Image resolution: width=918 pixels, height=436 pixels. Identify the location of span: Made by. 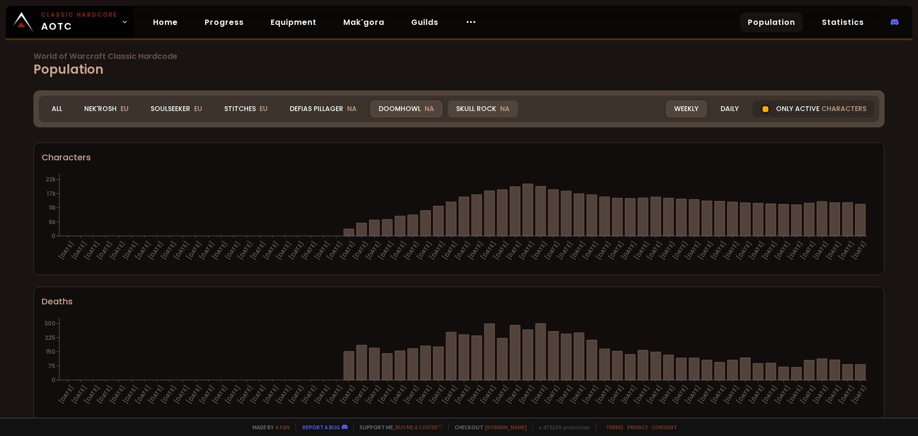
(268, 427).